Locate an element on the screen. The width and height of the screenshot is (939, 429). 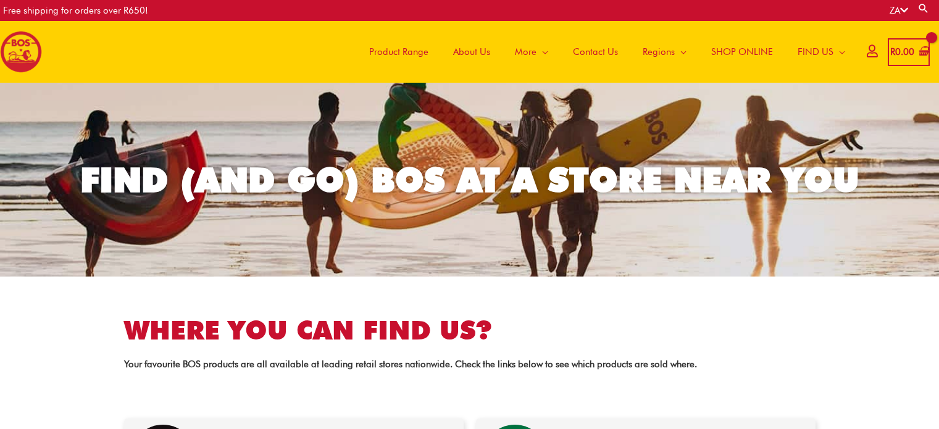
a: Contact Us is located at coordinates (595, 52).